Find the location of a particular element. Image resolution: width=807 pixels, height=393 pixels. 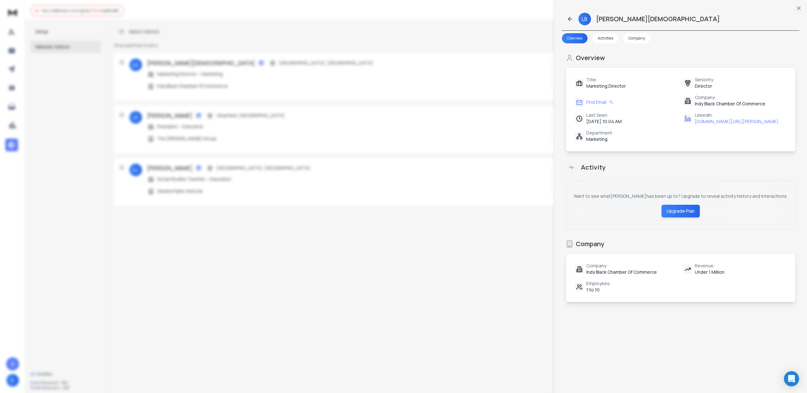

span: Last Seen : is located at coordinates (604, 115).